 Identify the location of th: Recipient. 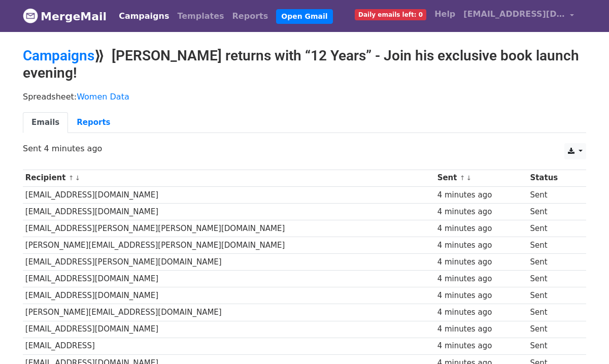
(229, 178).